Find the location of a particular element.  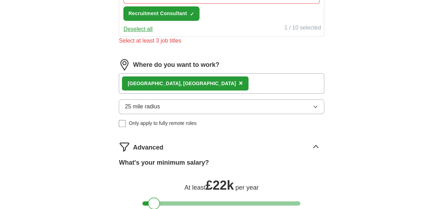

input: Only apply to fully remote roles is located at coordinates (122, 124).